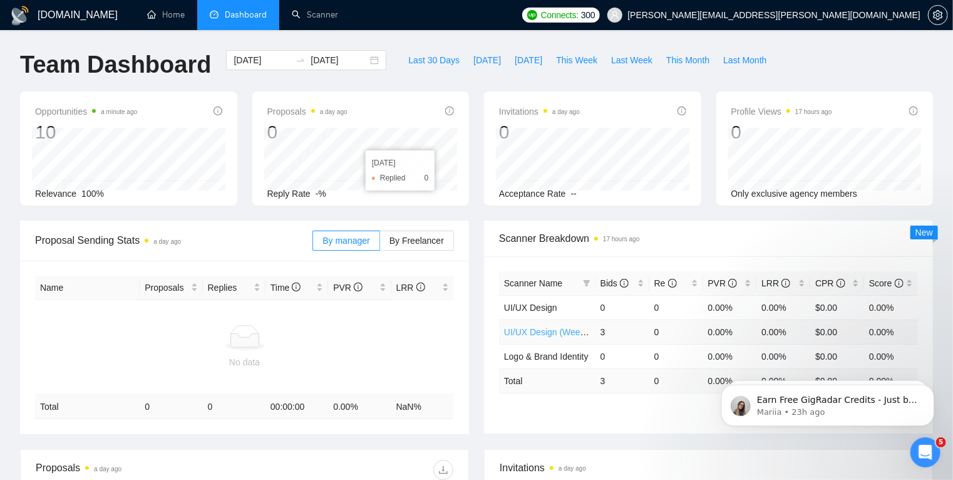  I want to click on span: 100%, so click(93, 194).